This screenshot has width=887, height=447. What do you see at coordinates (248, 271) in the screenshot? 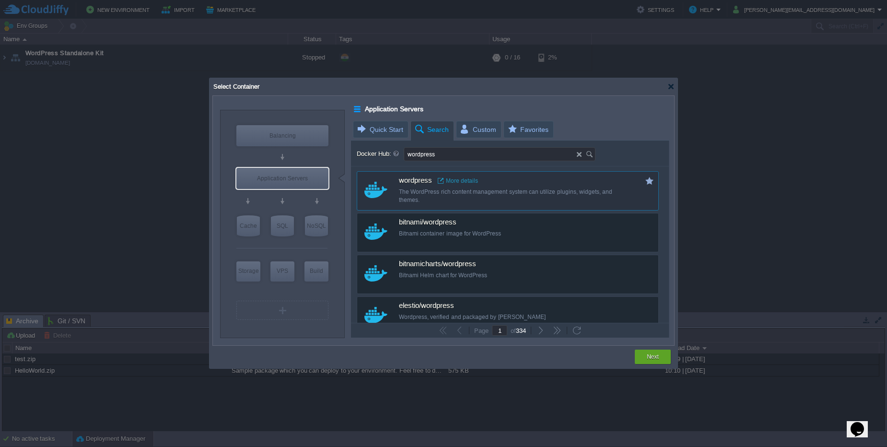
I see `div: Storage Containers` at bounding box center [248, 271].